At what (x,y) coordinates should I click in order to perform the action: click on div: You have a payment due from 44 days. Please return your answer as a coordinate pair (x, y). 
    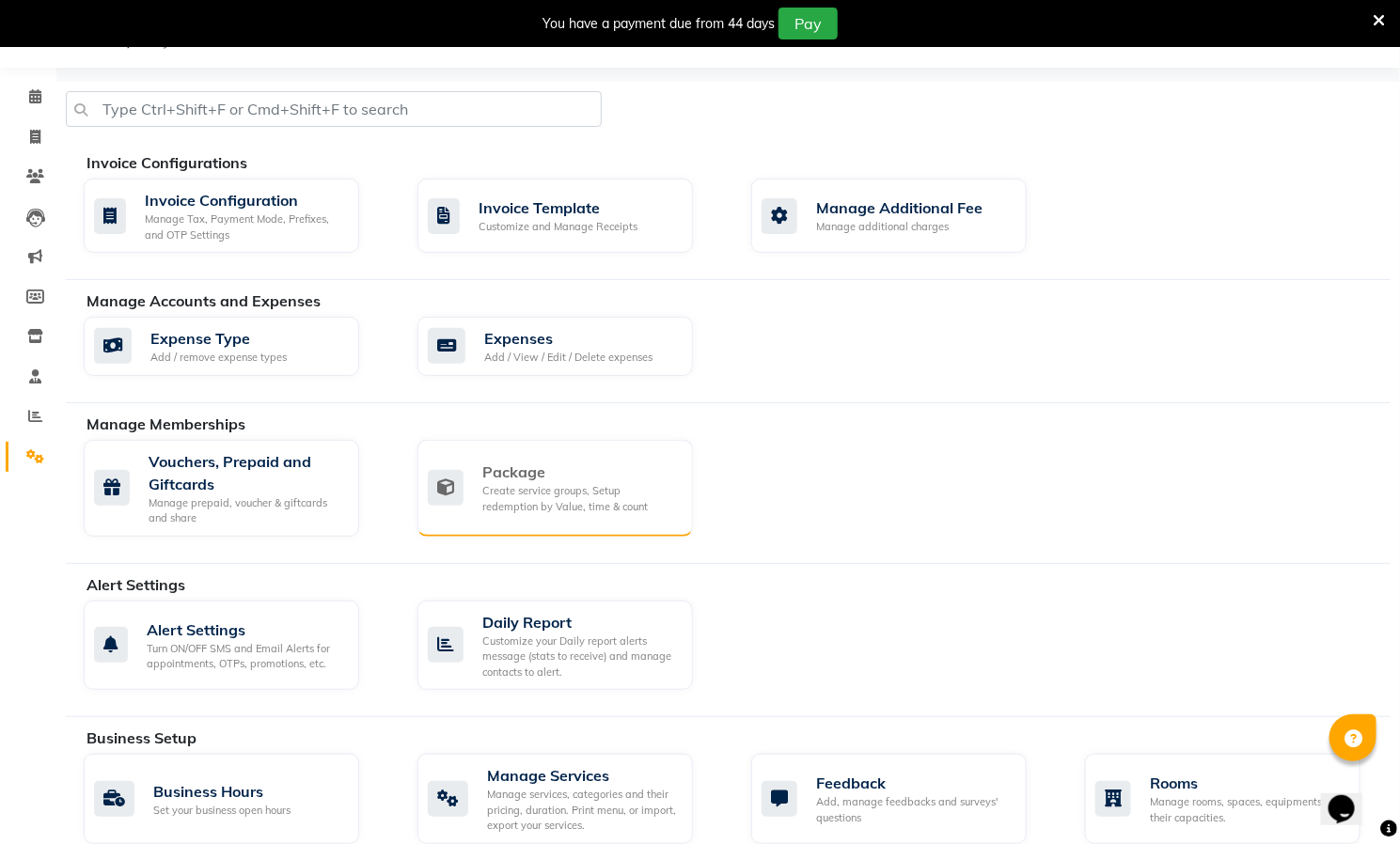
    Looking at the image, I should click on (659, 24).